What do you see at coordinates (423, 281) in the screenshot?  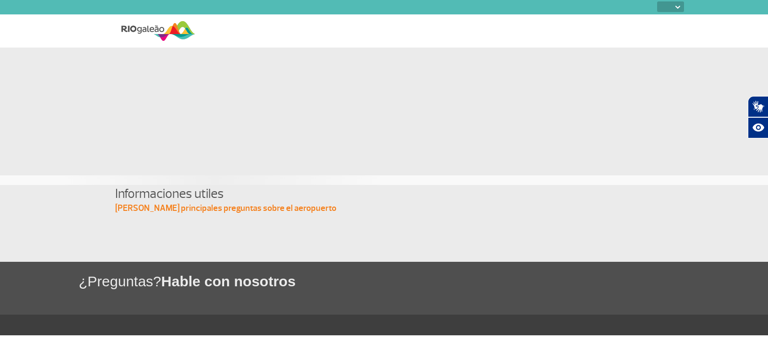 I see `h1: ¿Preguntas?` at bounding box center [423, 281].